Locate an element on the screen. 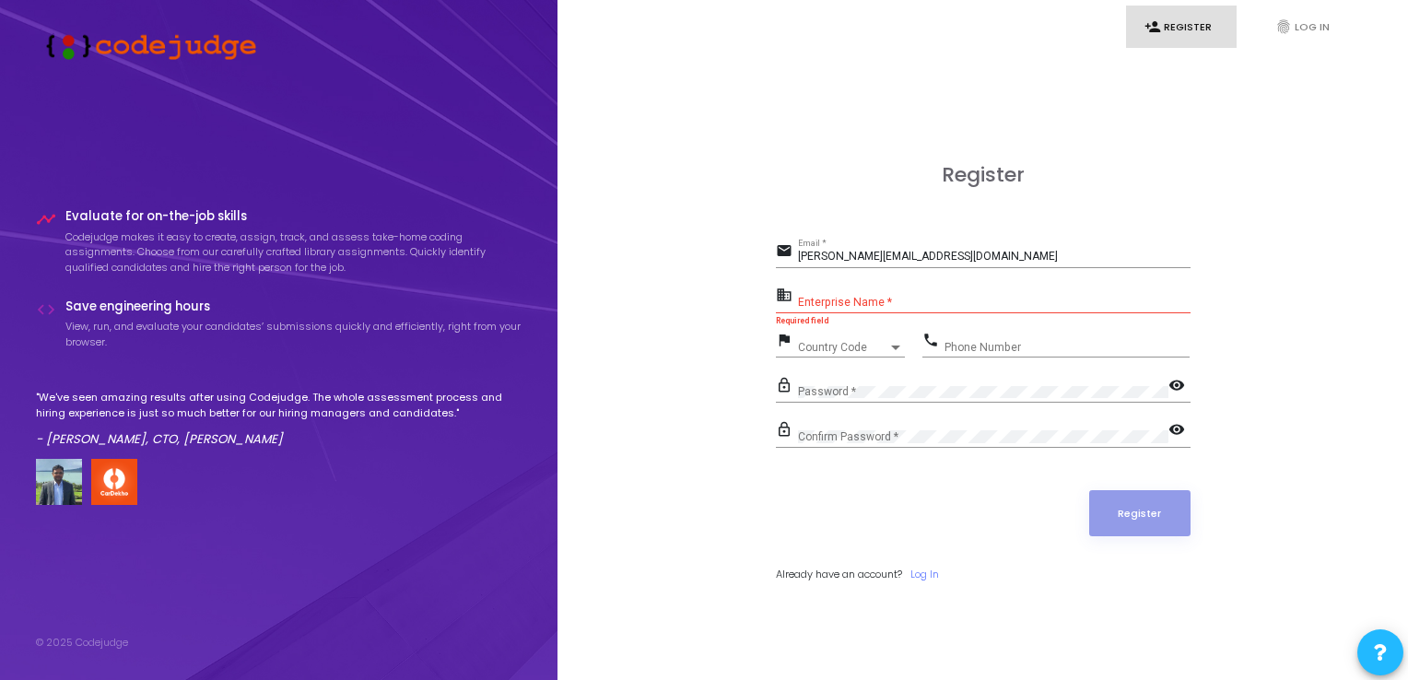 Image resolution: width=1408 pixels, height=680 pixels. i: timeline is located at coordinates (46, 219).